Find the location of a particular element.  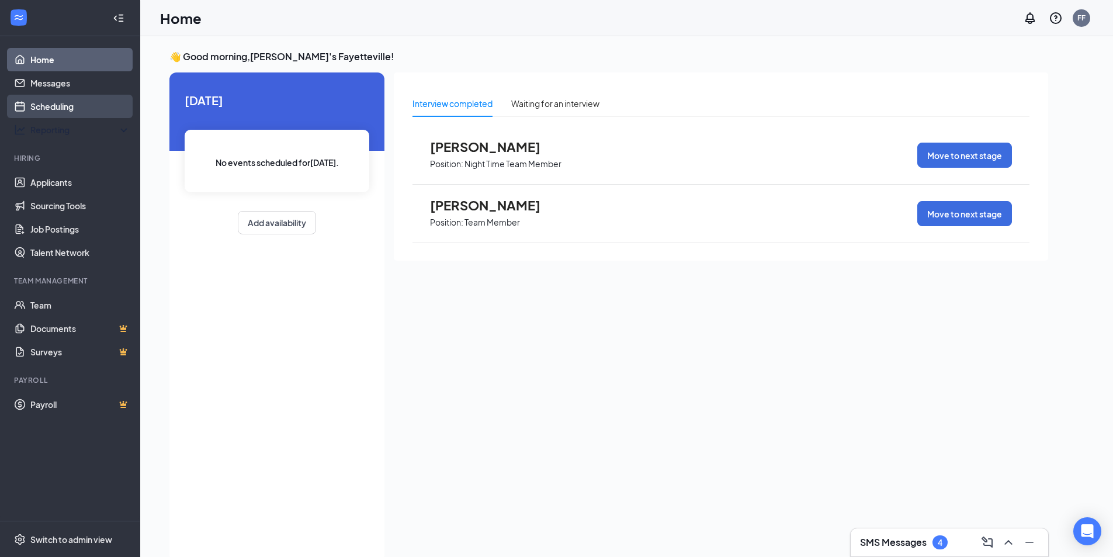

div: Reporting is located at coordinates (81, 130).